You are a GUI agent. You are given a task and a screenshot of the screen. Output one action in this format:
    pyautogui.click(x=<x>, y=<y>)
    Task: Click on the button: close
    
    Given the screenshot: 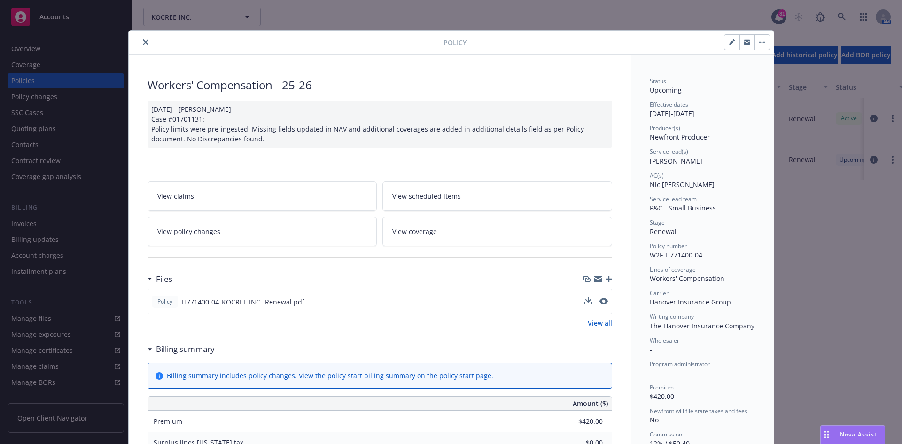 What is the action you would take?
    pyautogui.click(x=146, y=42)
    